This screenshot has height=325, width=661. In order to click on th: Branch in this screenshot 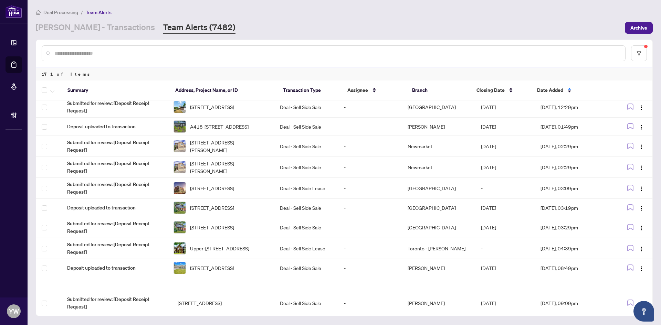, I will do `click(439, 91)`.